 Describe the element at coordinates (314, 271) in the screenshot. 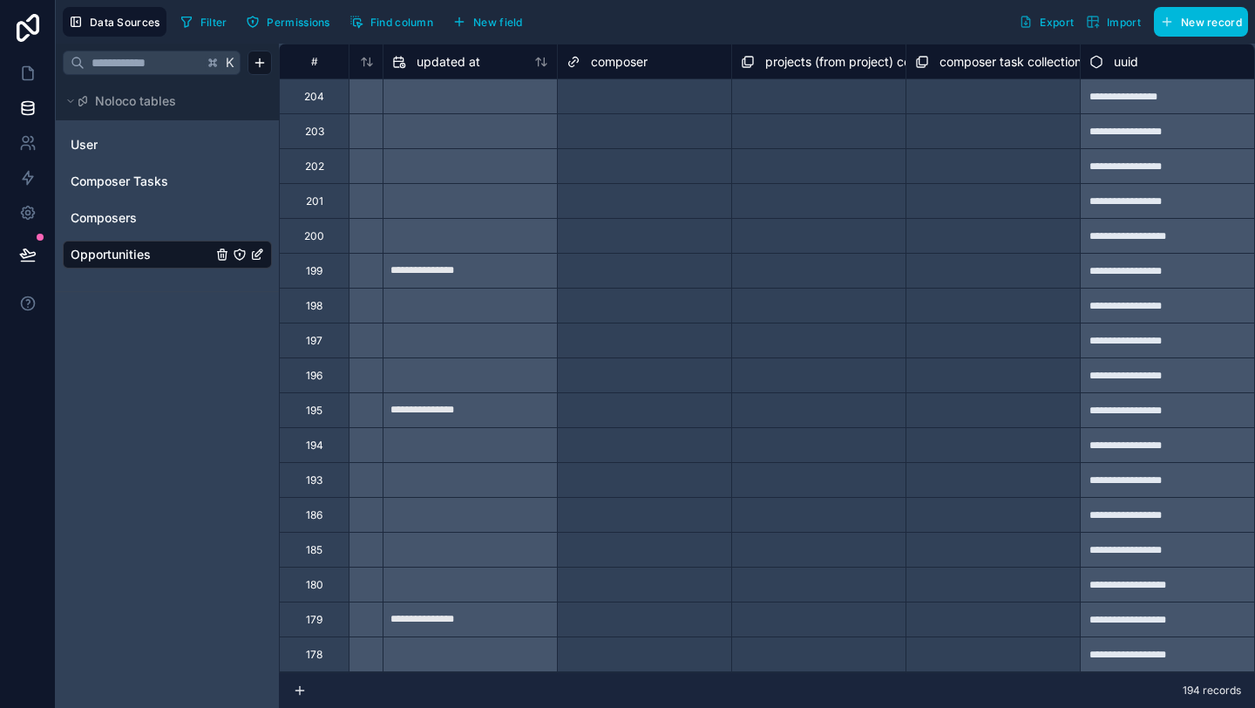

I see `div: 199` at that location.